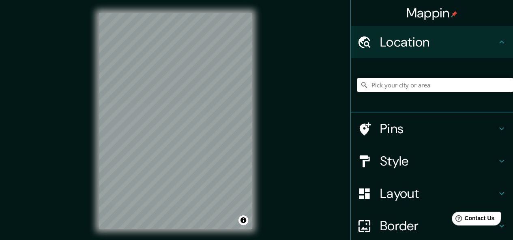  I want to click on h4: Layout, so click(438, 194).